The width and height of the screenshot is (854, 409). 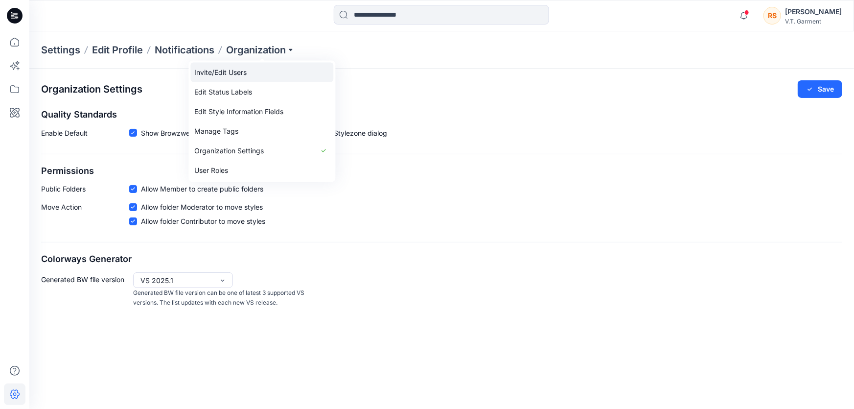 I want to click on a: Invite/Edit Users, so click(x=262, y=72).